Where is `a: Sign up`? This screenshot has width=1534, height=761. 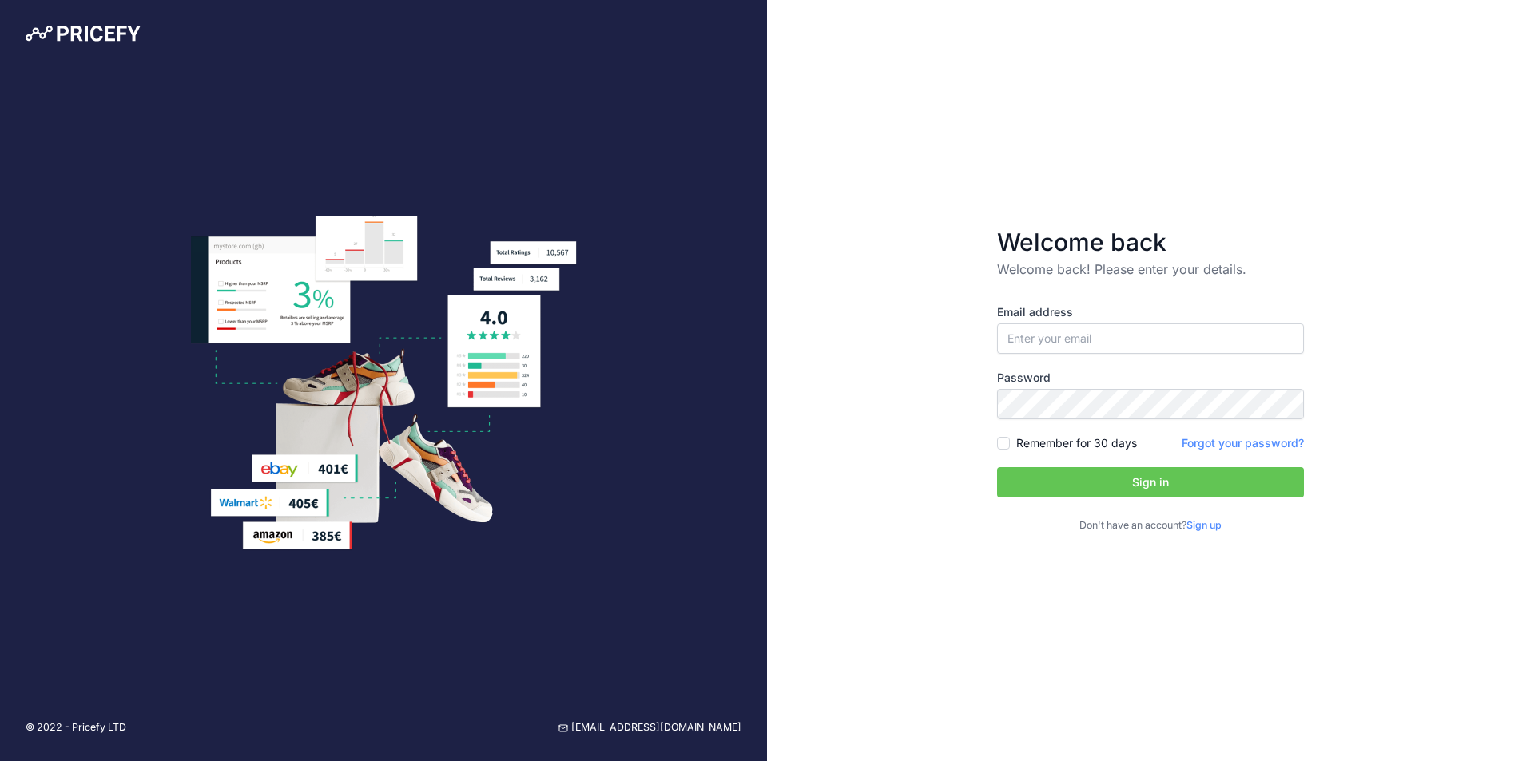 a: Sign up is located at coordinates (1204, 525).